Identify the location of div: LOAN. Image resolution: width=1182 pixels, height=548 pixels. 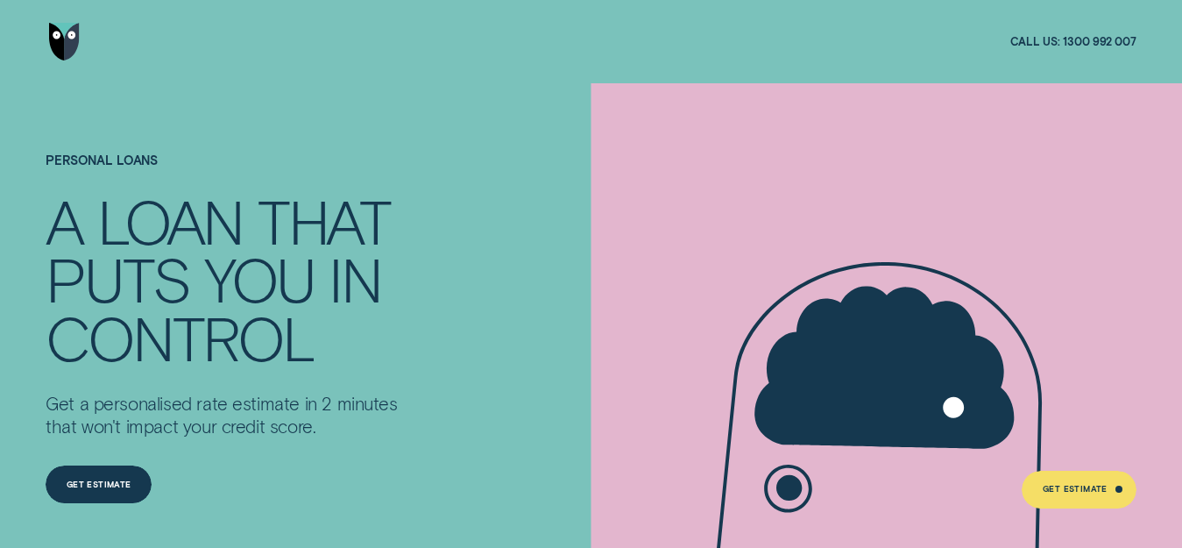
(170, 220).